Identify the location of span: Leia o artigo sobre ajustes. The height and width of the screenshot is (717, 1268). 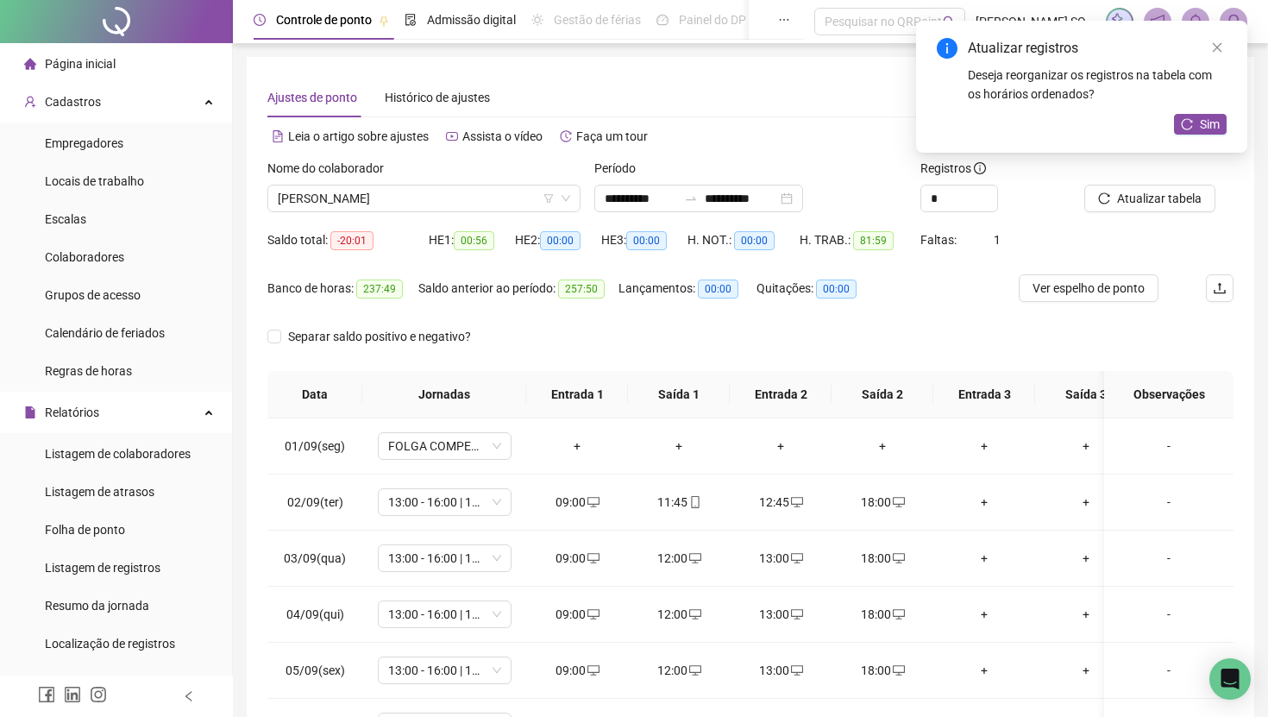
(358, 136).